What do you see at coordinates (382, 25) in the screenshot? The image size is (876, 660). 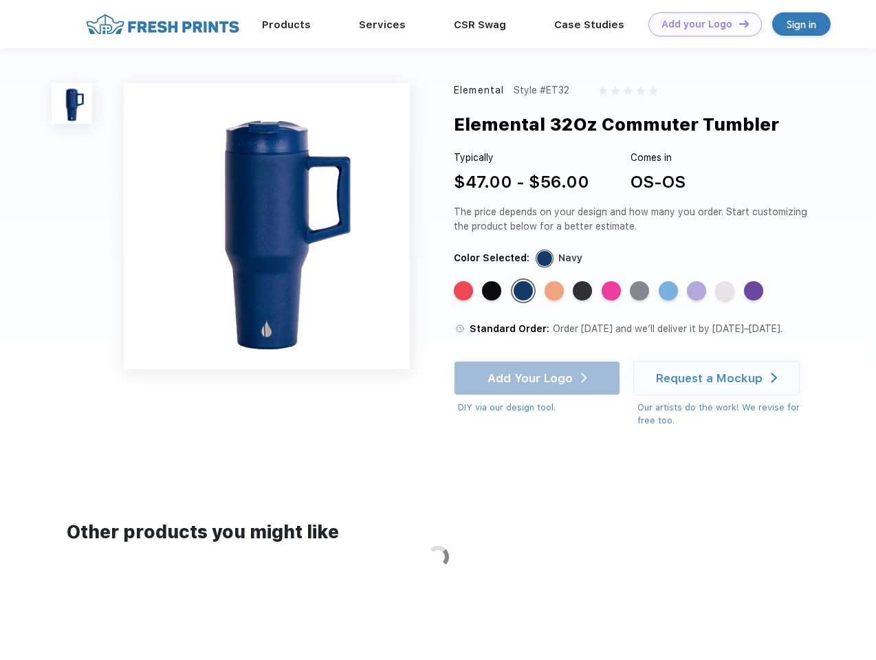 I see `a: Services` at bounding box center [382, 25].